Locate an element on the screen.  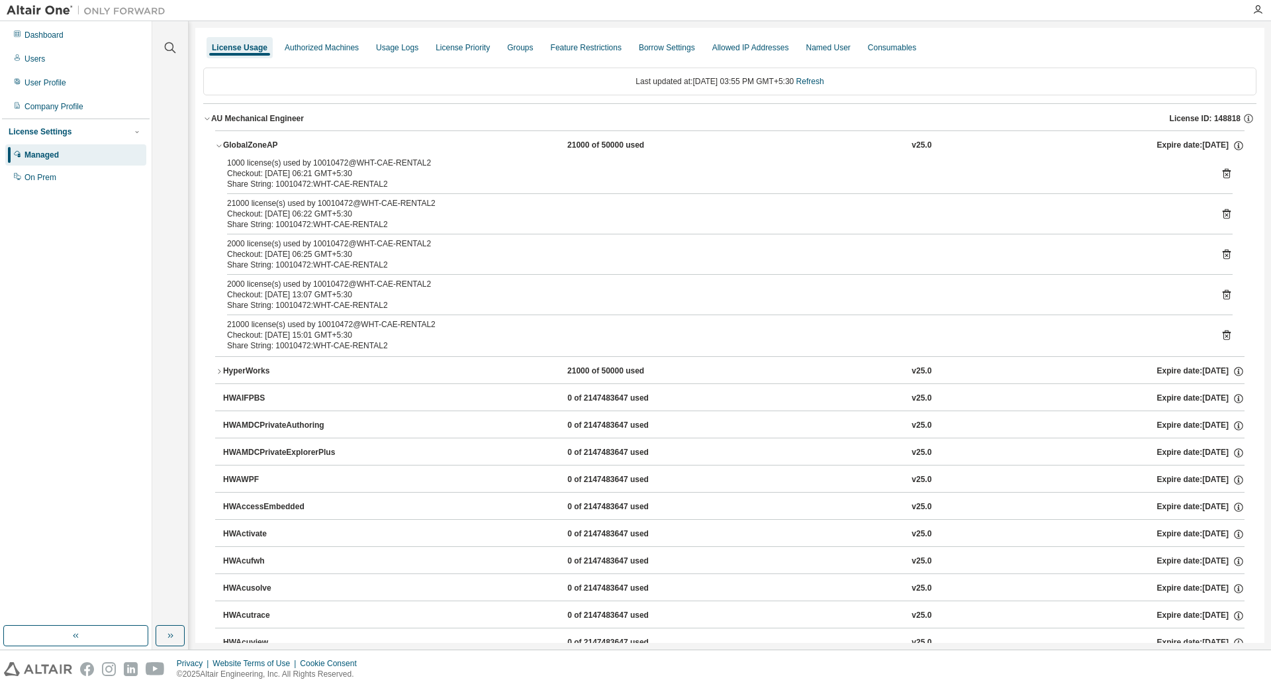
div: Privacy is located at coordinates (195, 664).